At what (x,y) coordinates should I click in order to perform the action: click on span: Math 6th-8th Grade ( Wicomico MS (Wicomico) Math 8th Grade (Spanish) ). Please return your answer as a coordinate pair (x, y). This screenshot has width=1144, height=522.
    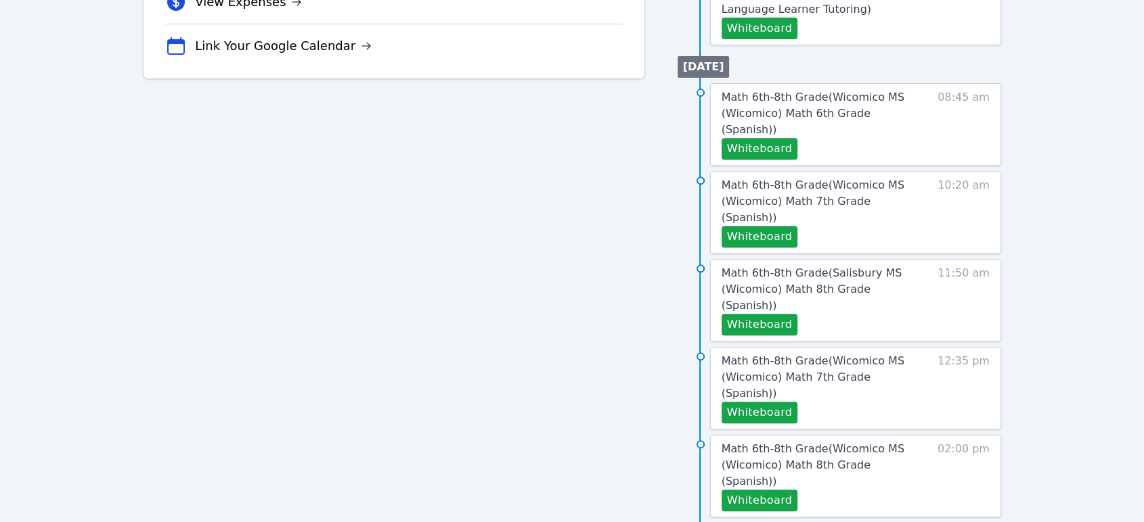
    Looking at the image, I should click on (813, 465).